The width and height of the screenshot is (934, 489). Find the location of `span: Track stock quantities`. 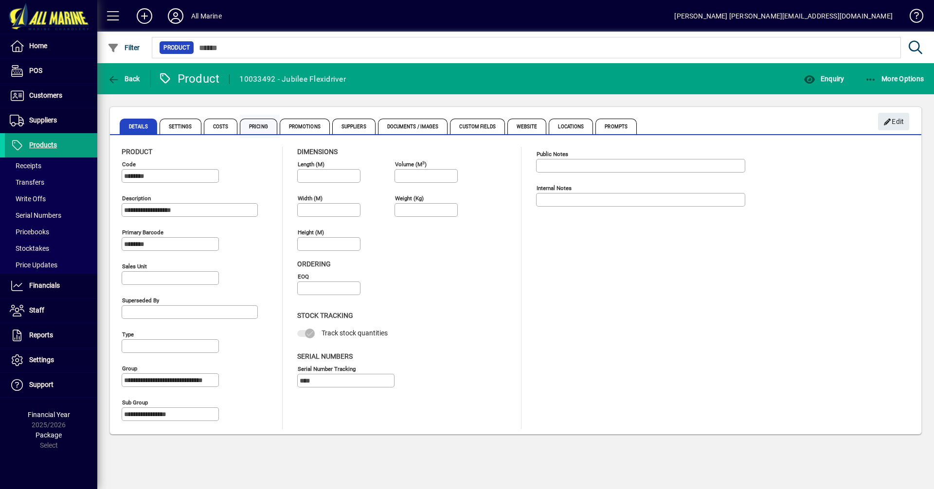

span: Track stock quantities is located at coordinates (355, 333).